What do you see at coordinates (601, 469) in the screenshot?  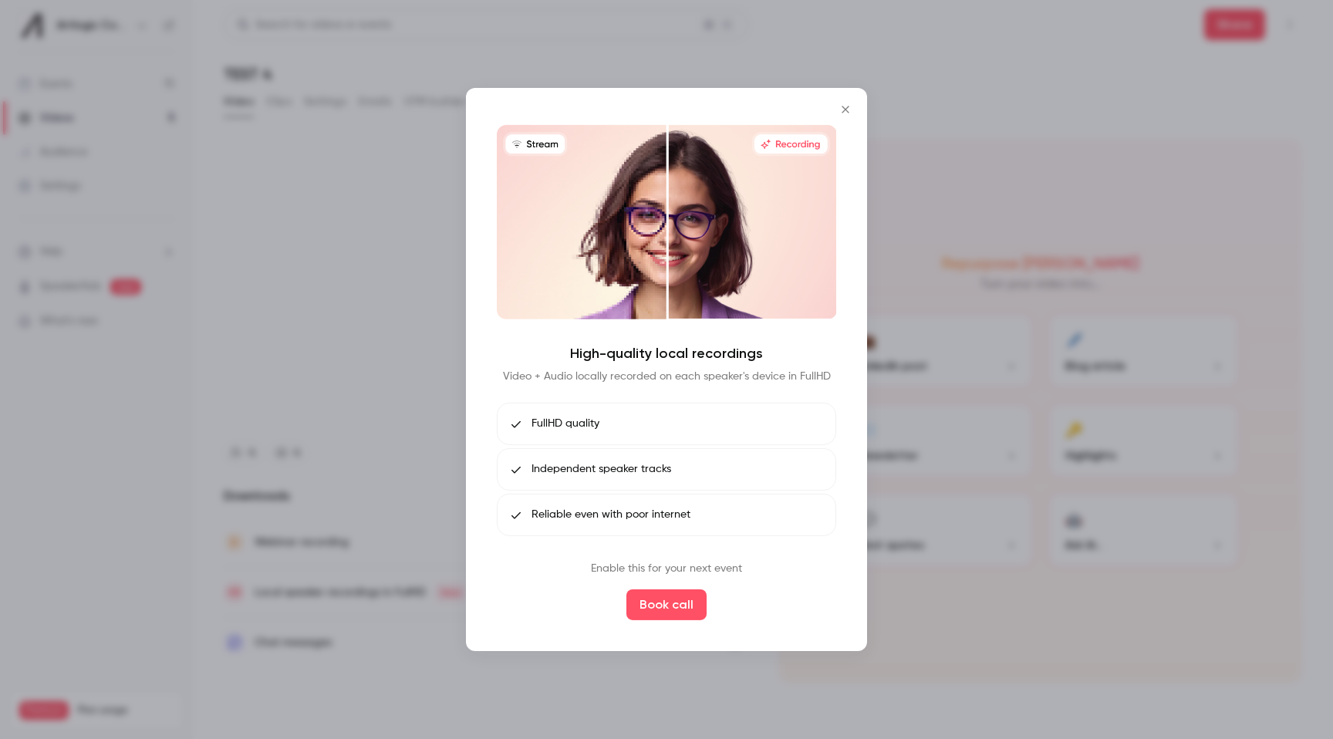 I see `span: Independent speaker tracks` at bounding box center [601, 469].